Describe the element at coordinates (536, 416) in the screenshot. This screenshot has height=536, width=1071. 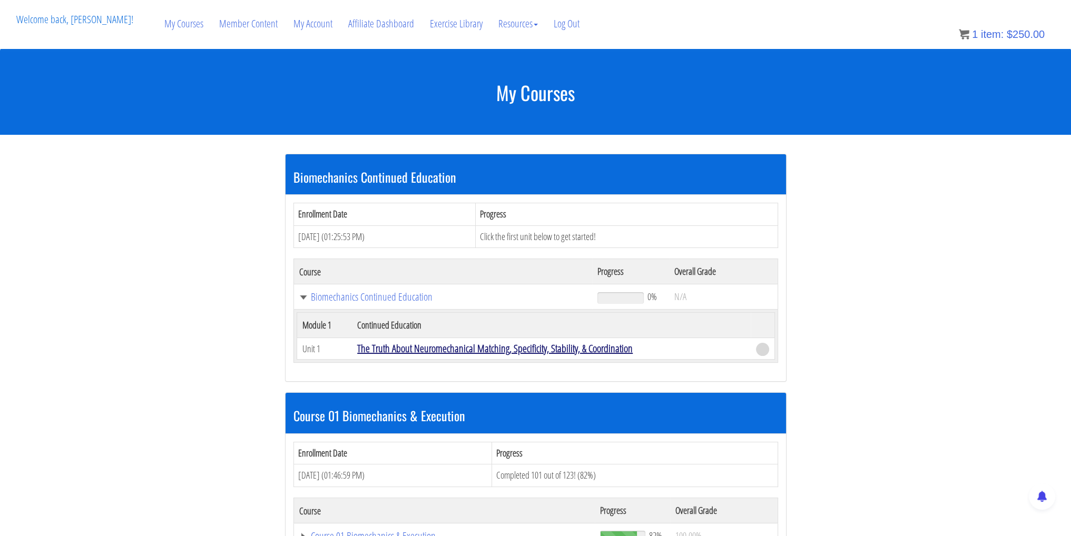
I see `h3: Course 01 Biomechanics & Execution` at that location.